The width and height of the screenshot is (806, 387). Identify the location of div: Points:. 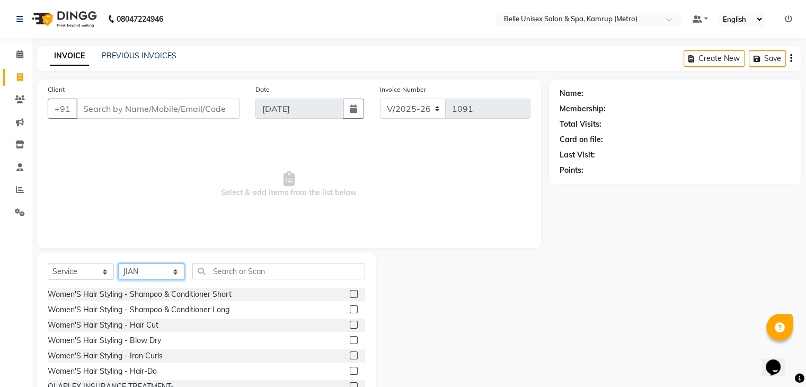
(571, 170).